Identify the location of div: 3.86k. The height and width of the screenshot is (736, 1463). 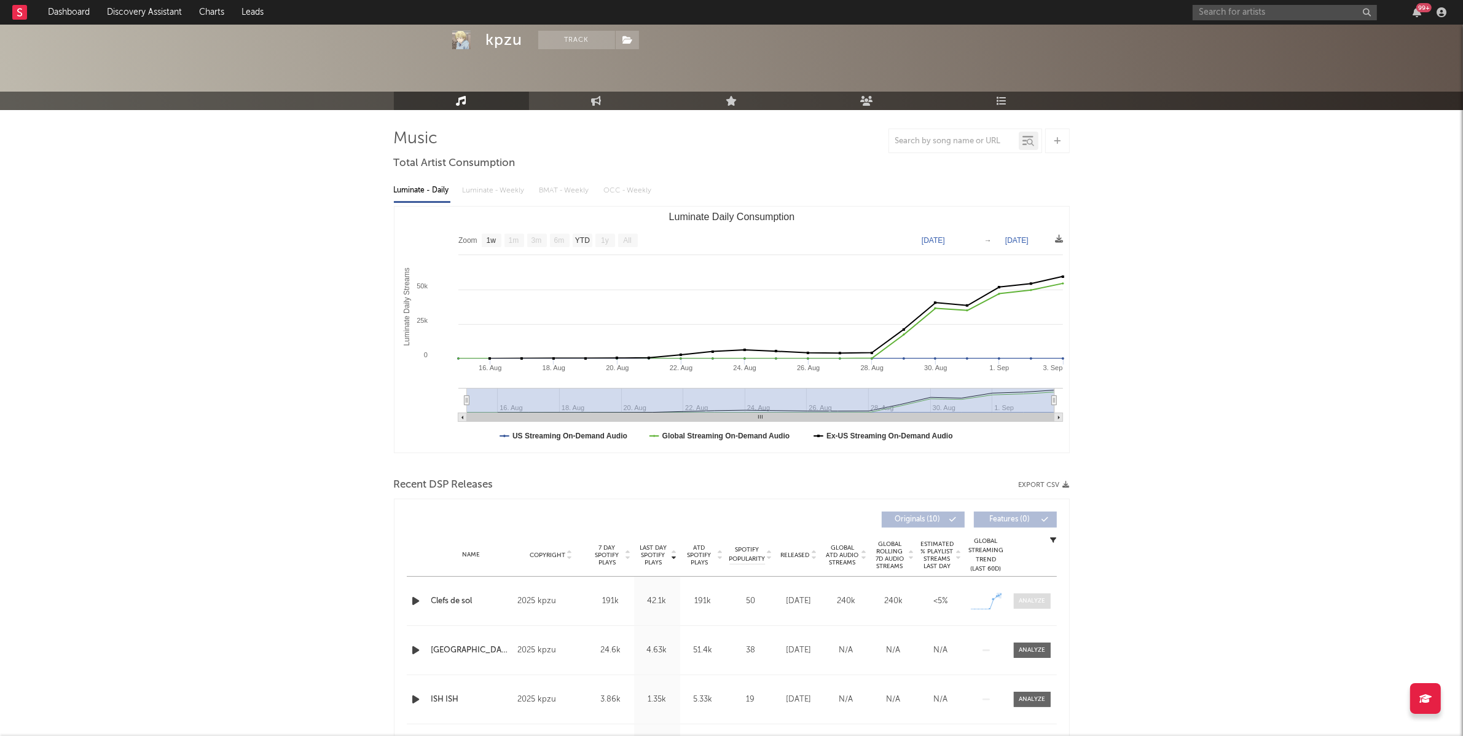
(611, 699).